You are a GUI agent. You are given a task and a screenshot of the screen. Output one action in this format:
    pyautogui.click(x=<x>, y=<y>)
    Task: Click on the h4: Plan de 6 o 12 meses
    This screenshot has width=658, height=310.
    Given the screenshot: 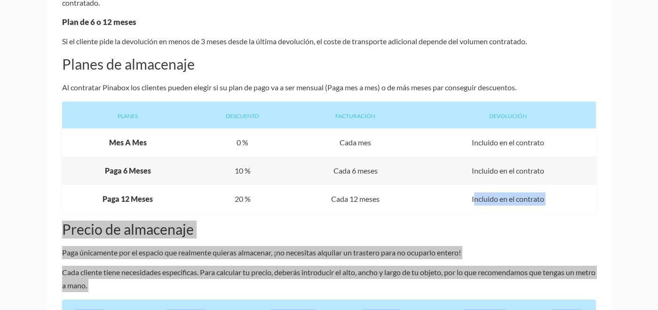 What is the action you would take?
    pyautogui.click(x=329, y=22)
    